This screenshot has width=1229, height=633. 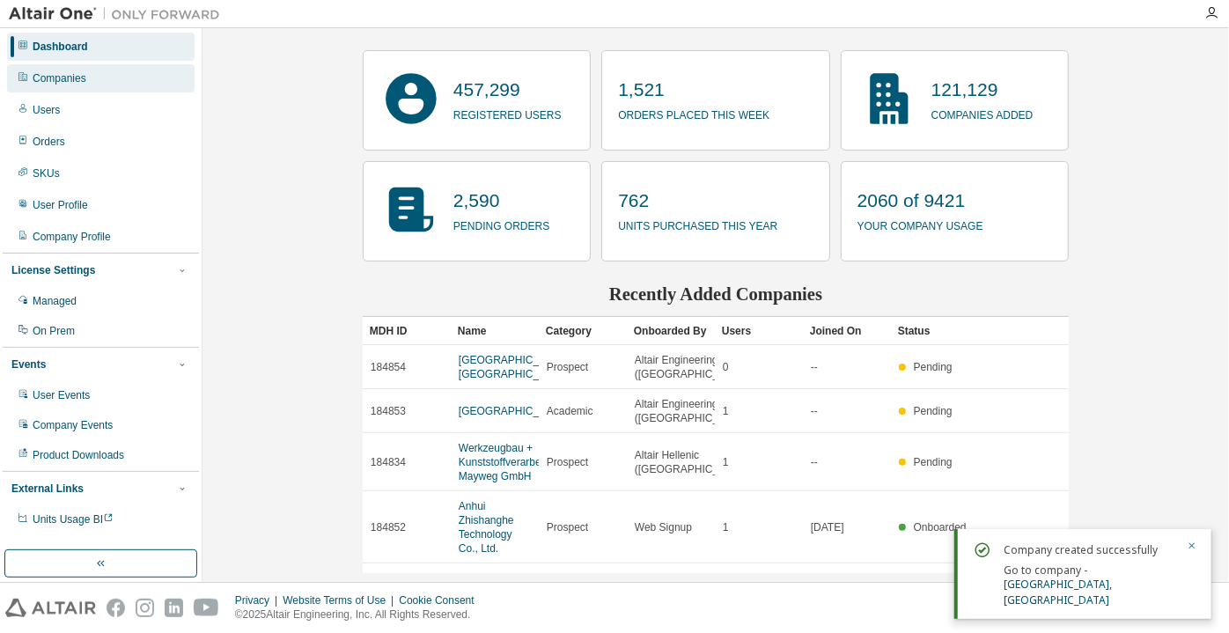 What do you see at coordinates (50, 608) in the screenshot?
I see `img: altair_logo.svg` at bounding box center [50, 608].